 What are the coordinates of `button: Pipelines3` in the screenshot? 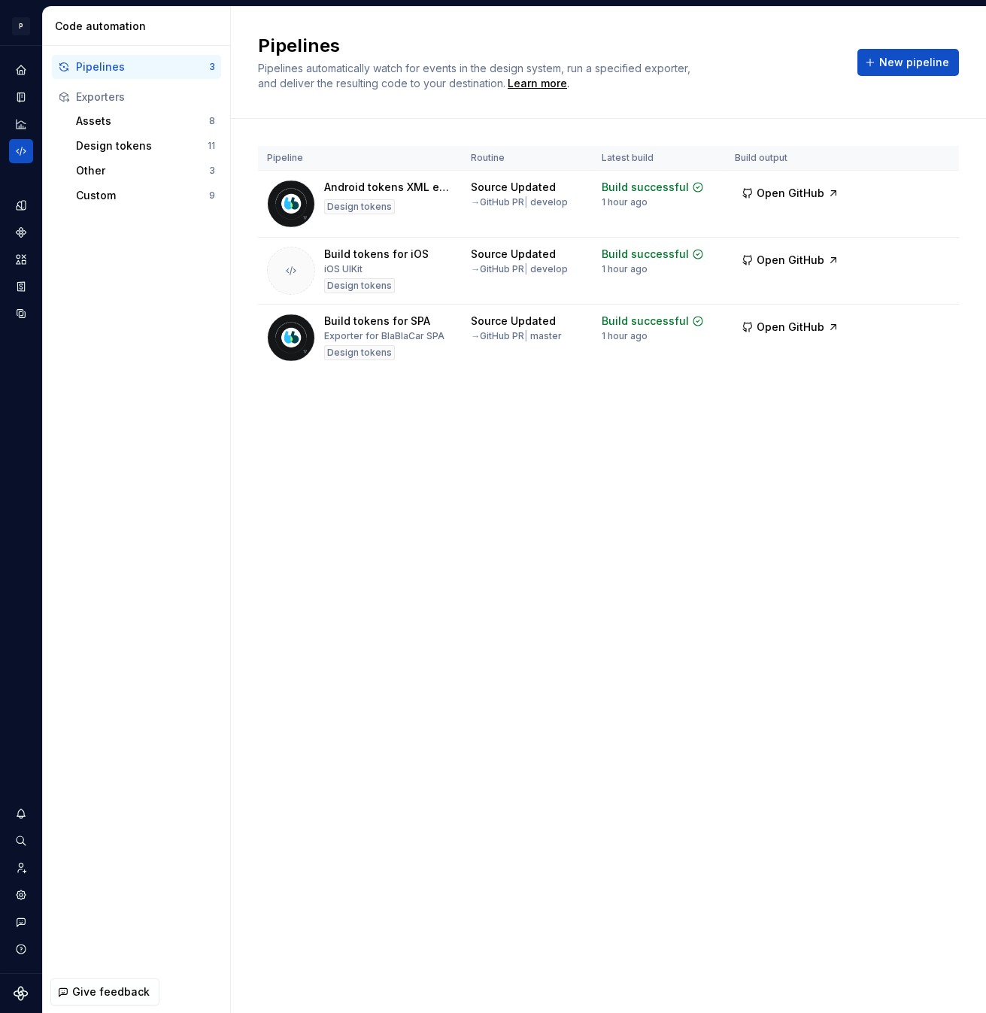 It's located at (136, 67).